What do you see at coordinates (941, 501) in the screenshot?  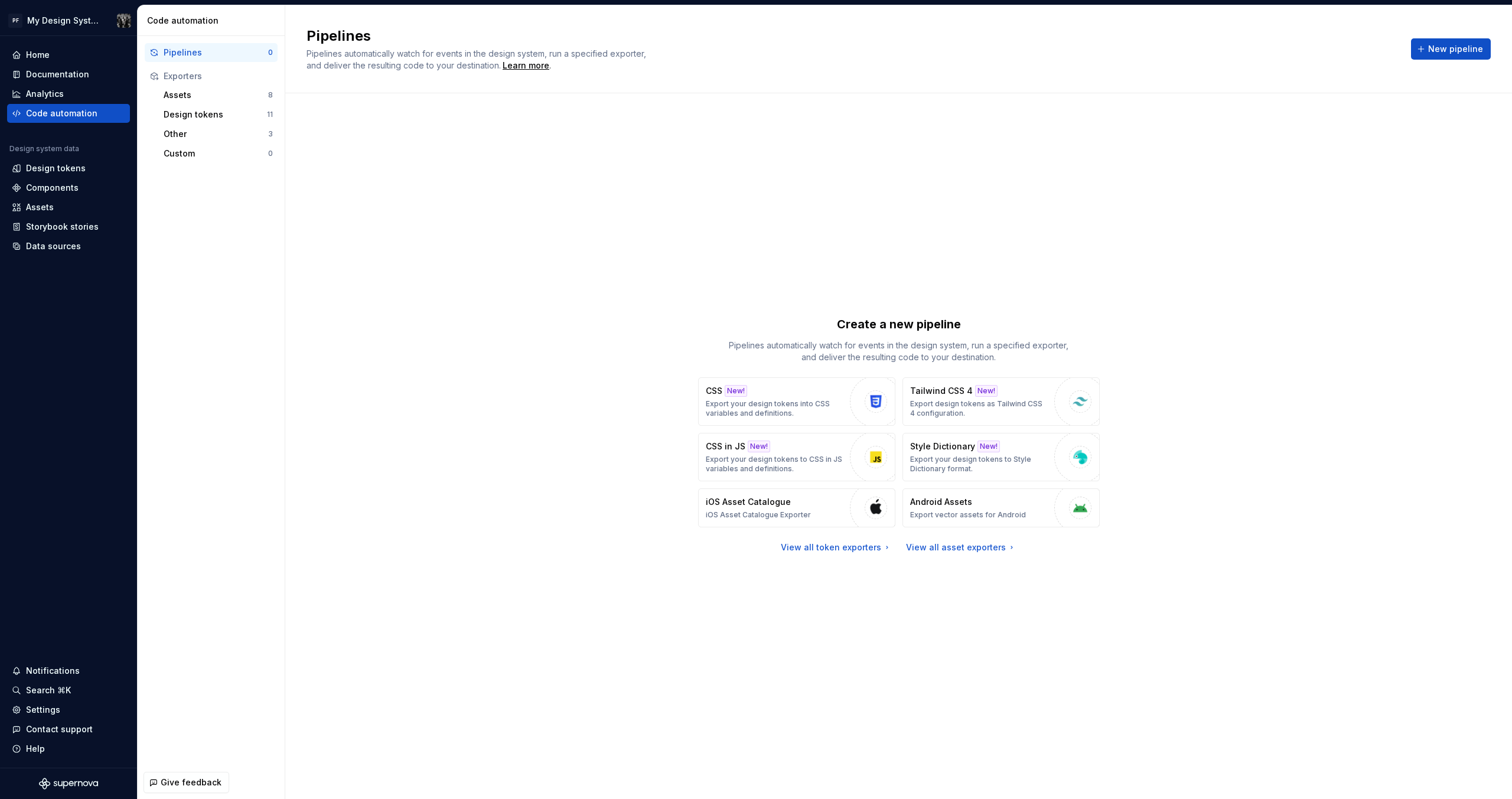 I see `p: Android Assets` at bounding box center [941, 501].